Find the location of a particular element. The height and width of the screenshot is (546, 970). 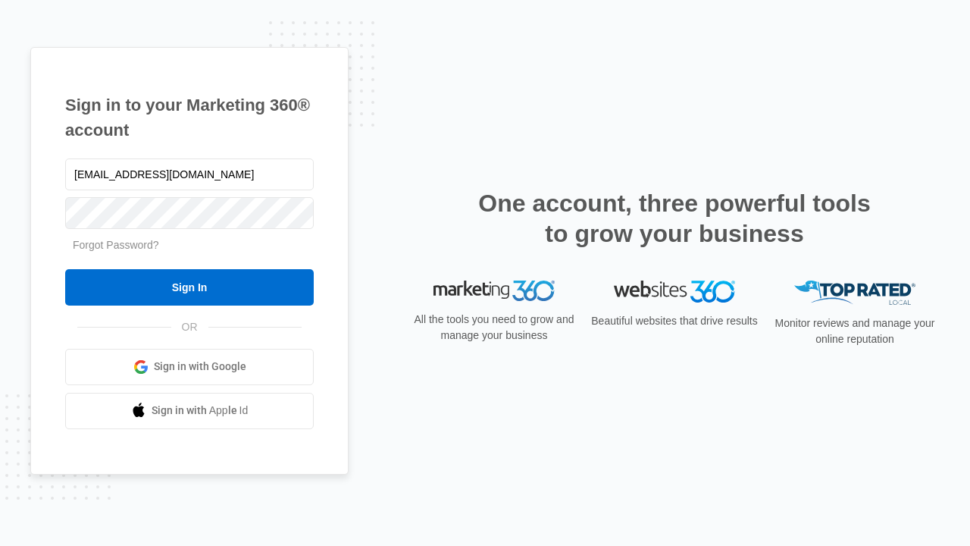

p: Beautiful websites that drive results is located at coordinates (675, 321).